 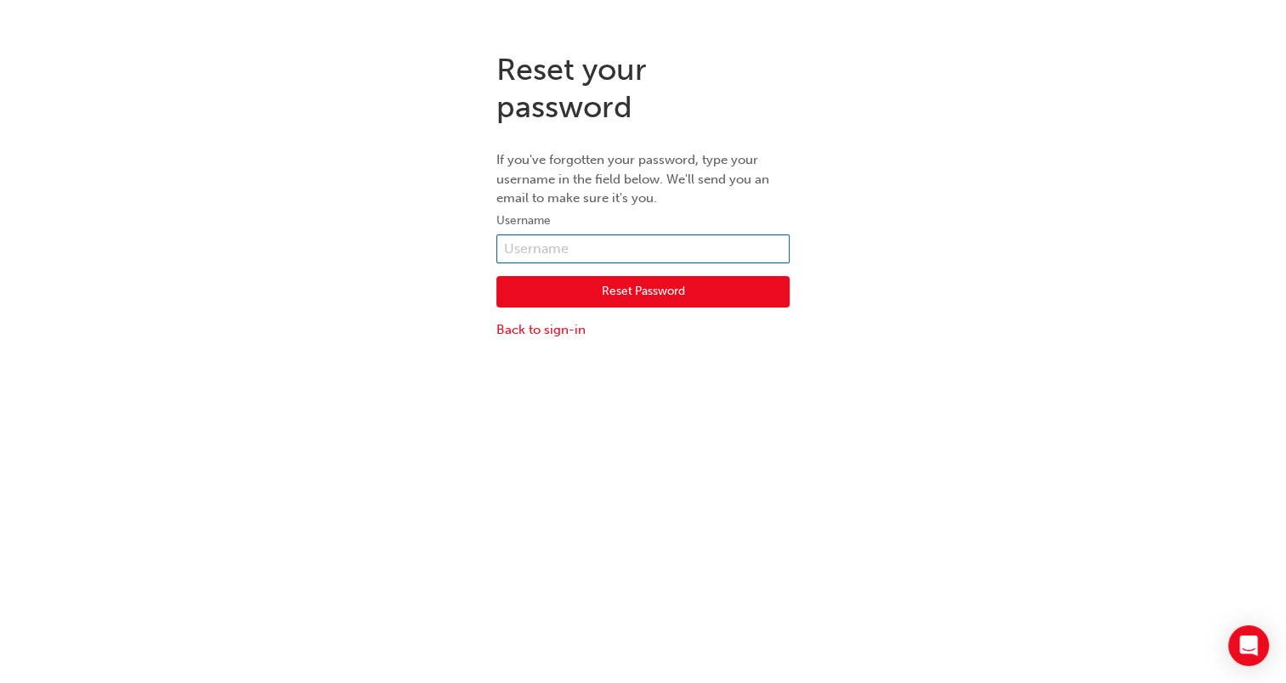 What do you see at coordinates (642, 249) in the screenshot?
I see `input: Username` at bounding box center [642, 249].